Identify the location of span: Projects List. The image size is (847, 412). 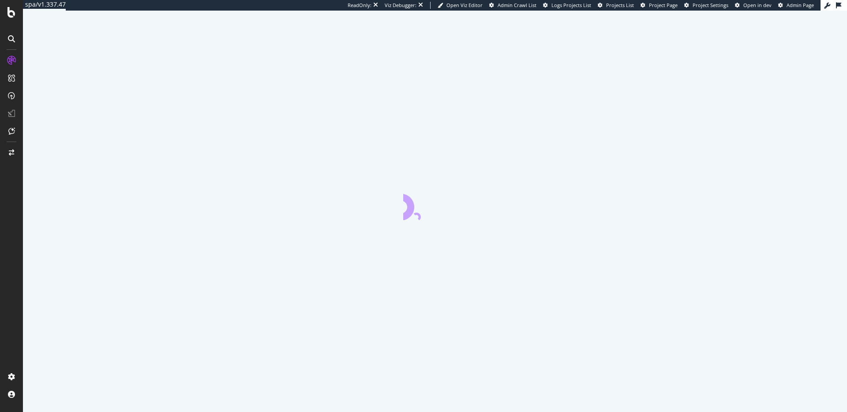
(620, 5).